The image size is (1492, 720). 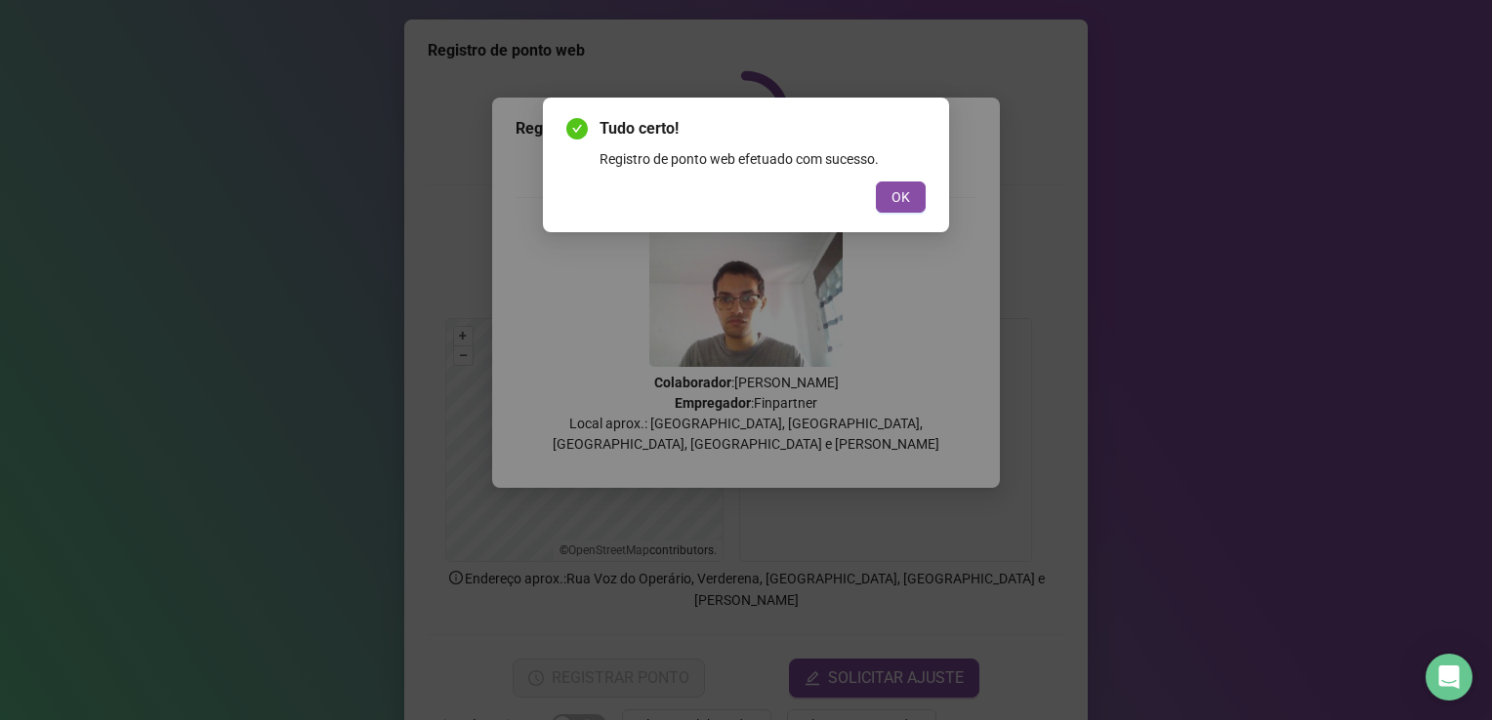 What do you see at coordinates (900, 197) in the screenshot?
I see `span: OK` at bounding box center [900, 197].